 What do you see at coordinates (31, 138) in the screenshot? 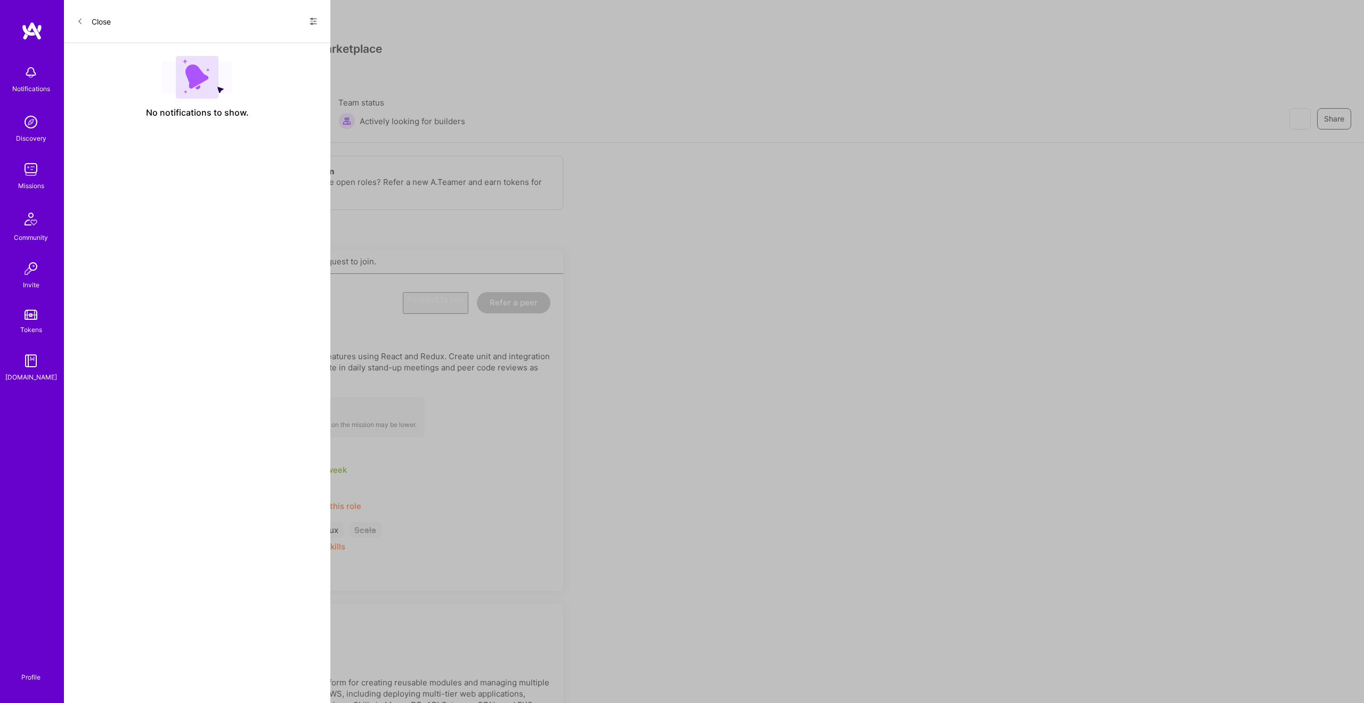
I see `div: Discovery` at bounding box center [31, 138].